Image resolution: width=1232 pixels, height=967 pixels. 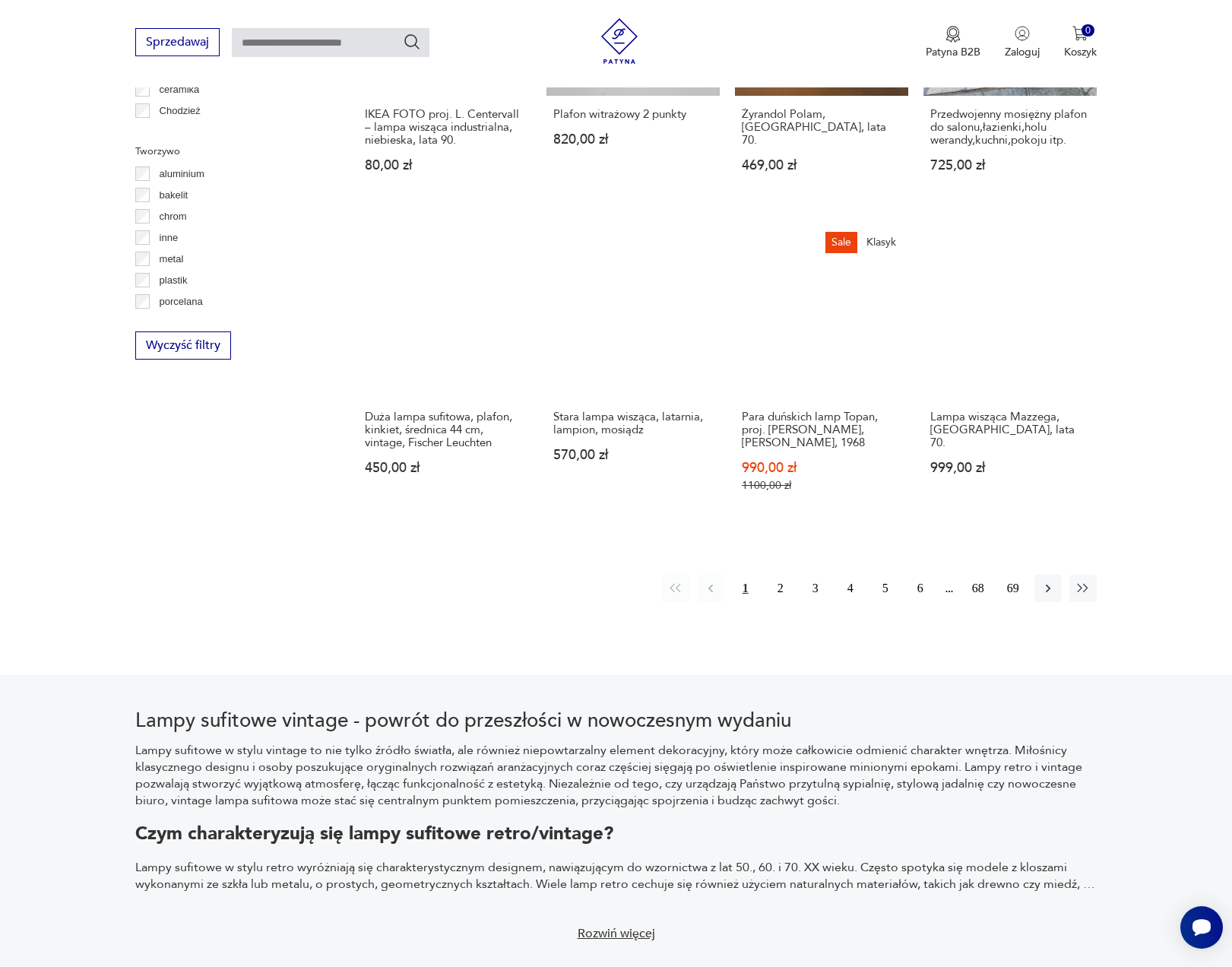 What do you see at coordinates (228, 151) in the screenshot?
I see `p: Tworzywo` at bounding box center [228, 151].